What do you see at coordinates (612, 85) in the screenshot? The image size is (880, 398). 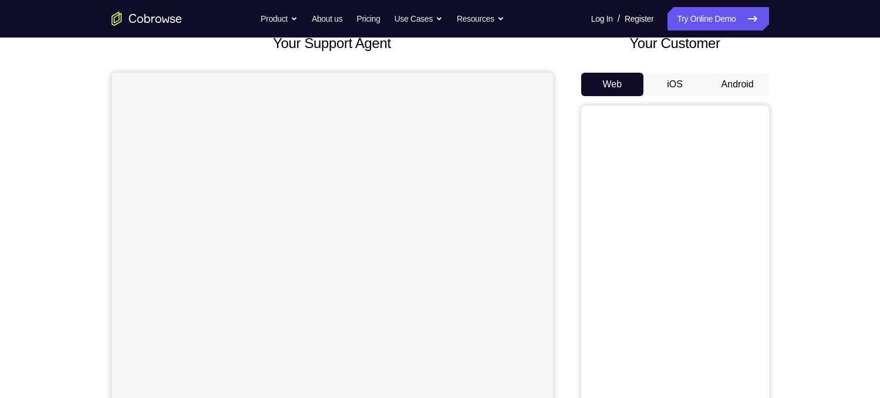 I see `button: Web` at bounding box center [612, 85].